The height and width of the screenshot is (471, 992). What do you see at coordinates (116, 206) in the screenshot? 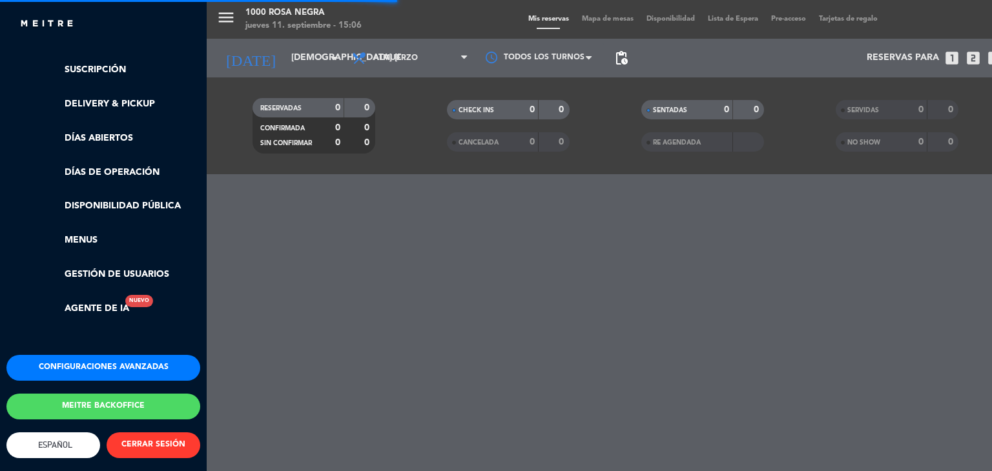
I see `a: Disponibilidad pública` at bounding box center [116, 206].